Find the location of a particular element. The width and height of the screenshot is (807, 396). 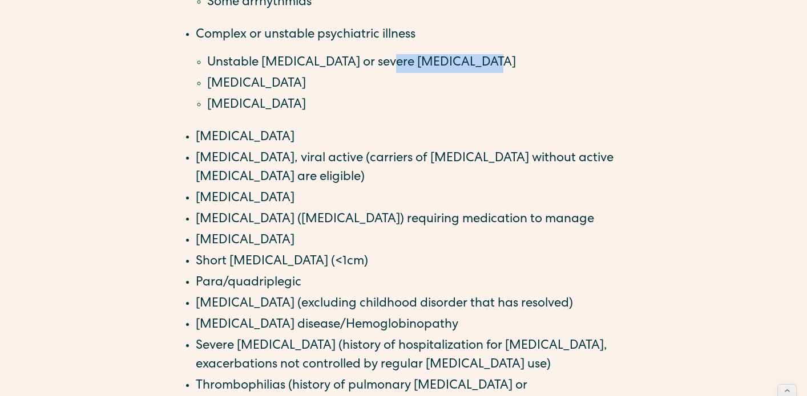

li: Complex or unstable psychiatric illness is located at coordinates (409, 71).